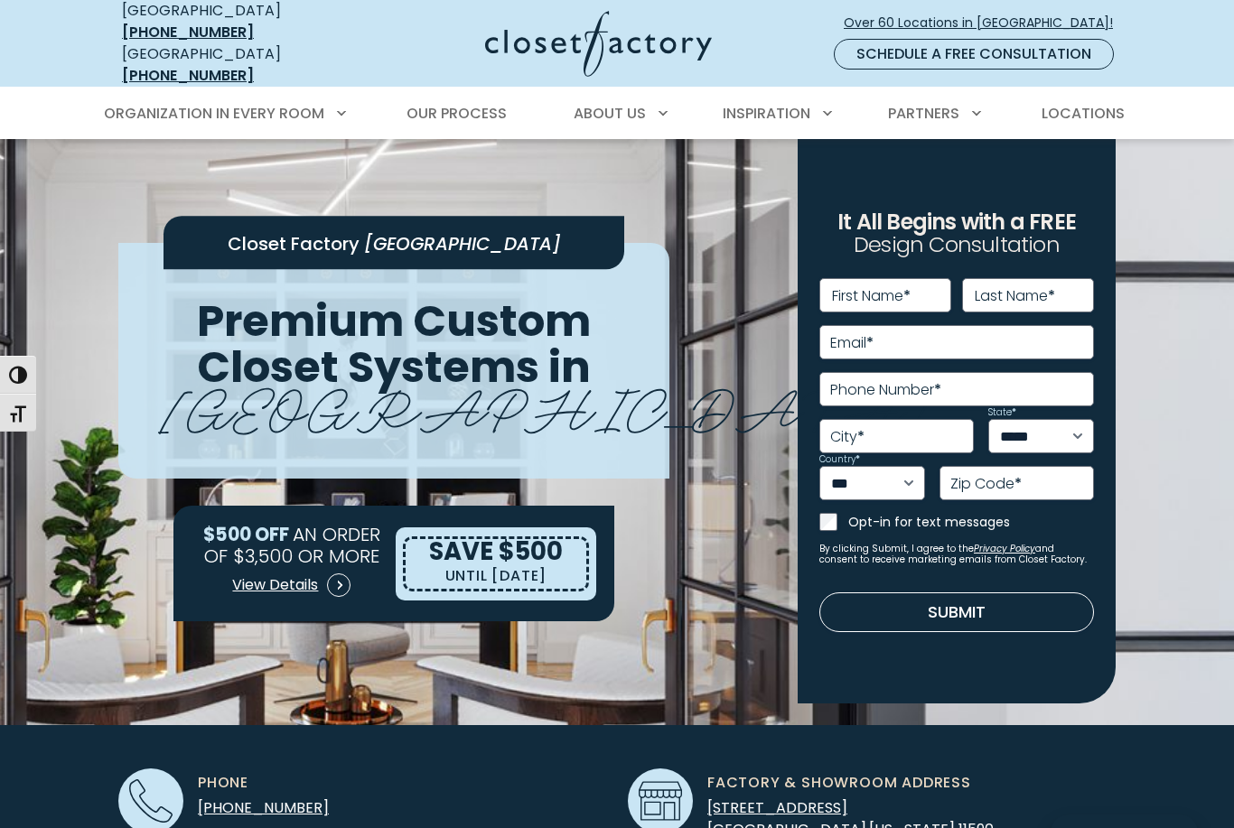 Image resolution: width=1234 pixels, height=828 pixels. I want to click on label: State, so click(1002, 413).